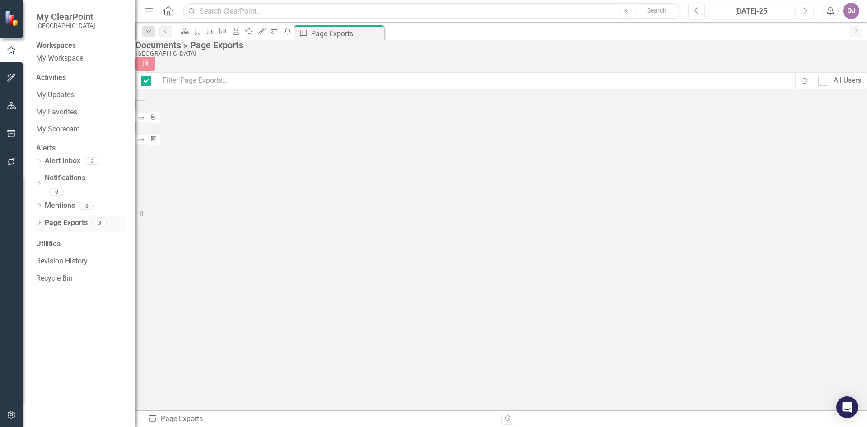  I want to click on a: Alert Inbox, so click(62, 161).